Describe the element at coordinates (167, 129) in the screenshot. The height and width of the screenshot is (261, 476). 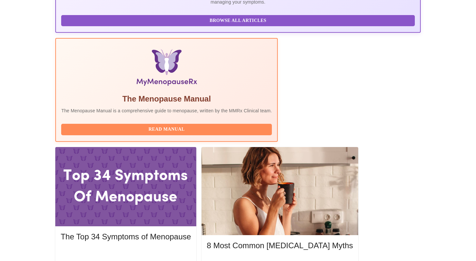
I see `button: Read Manual` at that location.